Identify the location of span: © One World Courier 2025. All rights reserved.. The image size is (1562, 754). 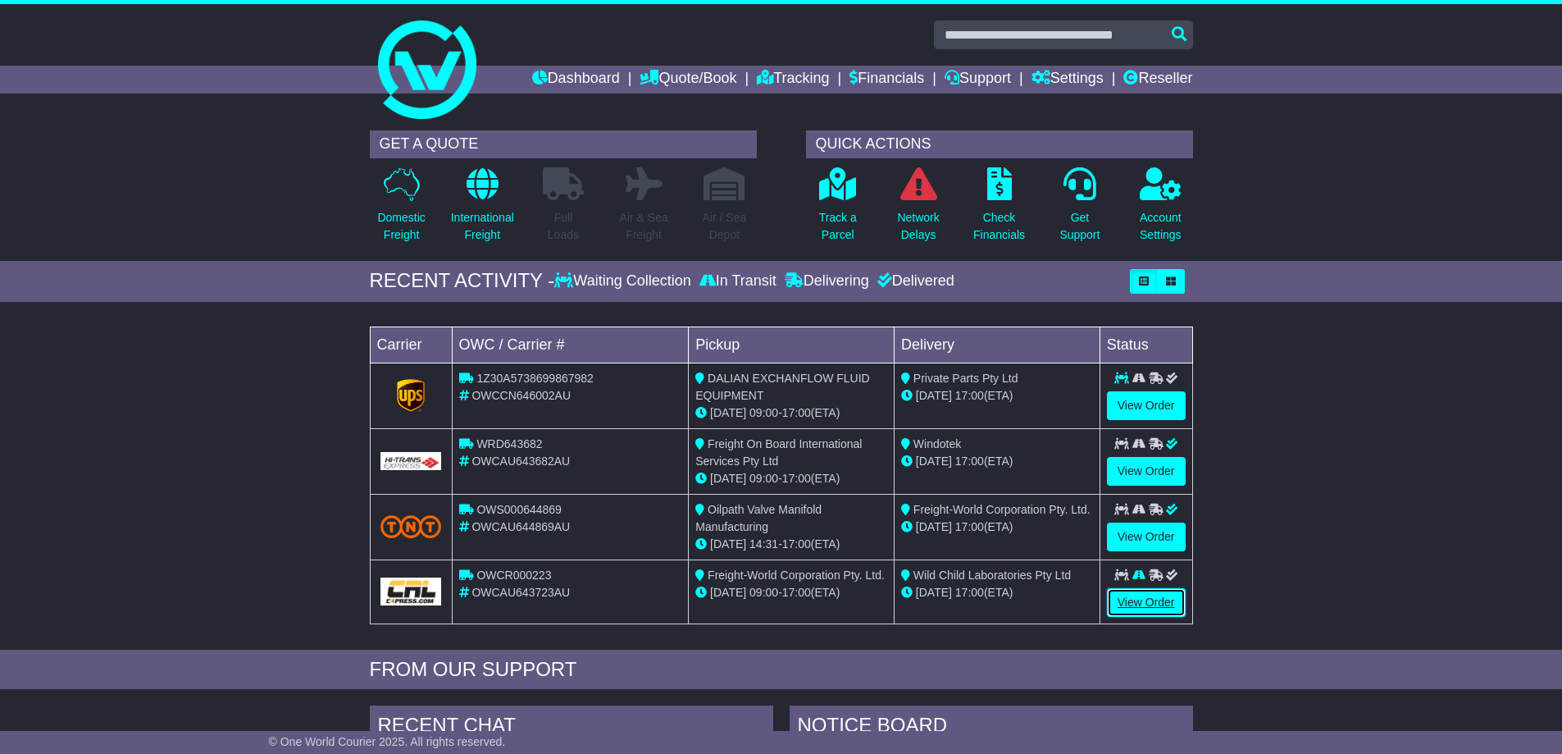
(387, 741).